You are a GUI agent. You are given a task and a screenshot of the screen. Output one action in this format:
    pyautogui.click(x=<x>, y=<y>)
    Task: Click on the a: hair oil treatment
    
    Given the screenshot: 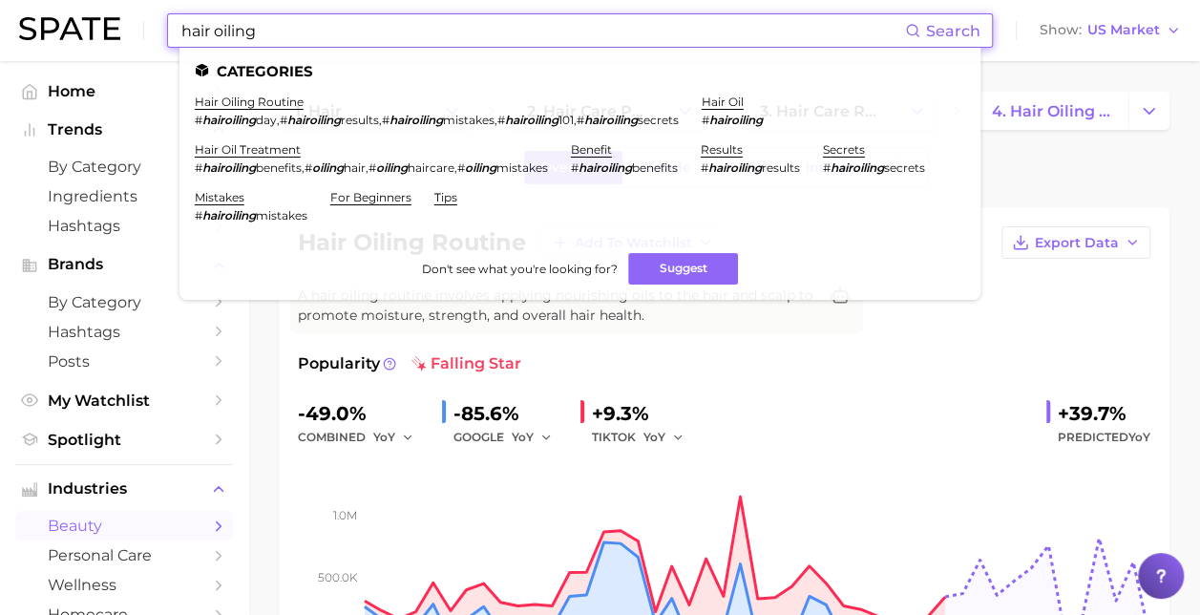 What is the action you would take?
    pyautogui.click(x=247, y=149)
    